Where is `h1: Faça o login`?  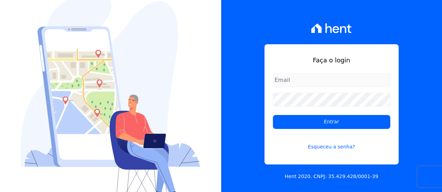 h1: Faça o login is located at coordinates (331, 60).